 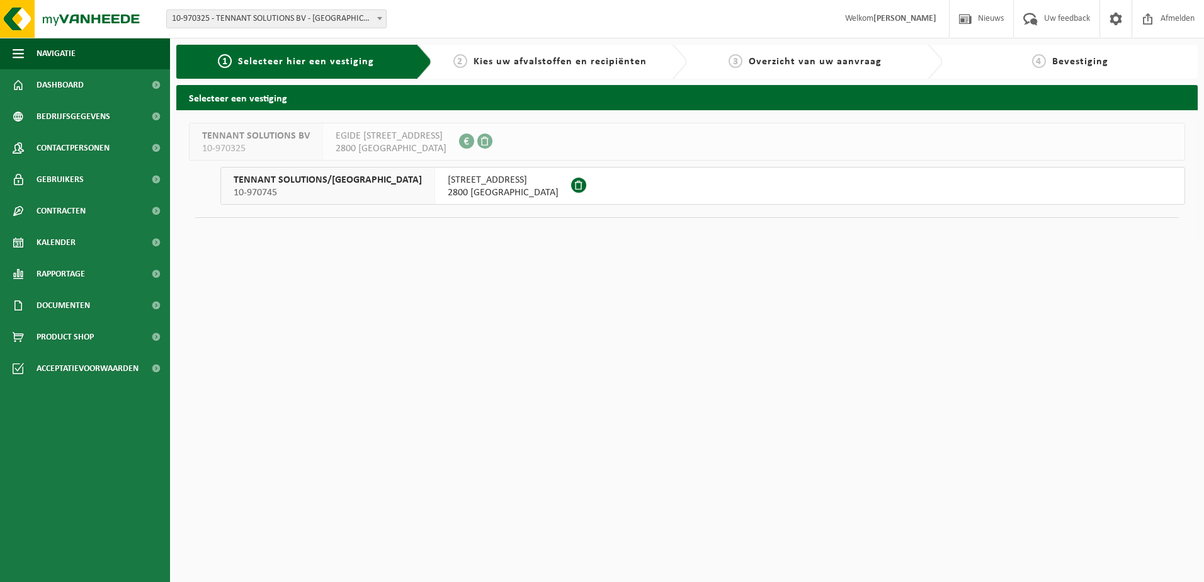 I want to click on span: Rapportage, so click(x=60, y=274).